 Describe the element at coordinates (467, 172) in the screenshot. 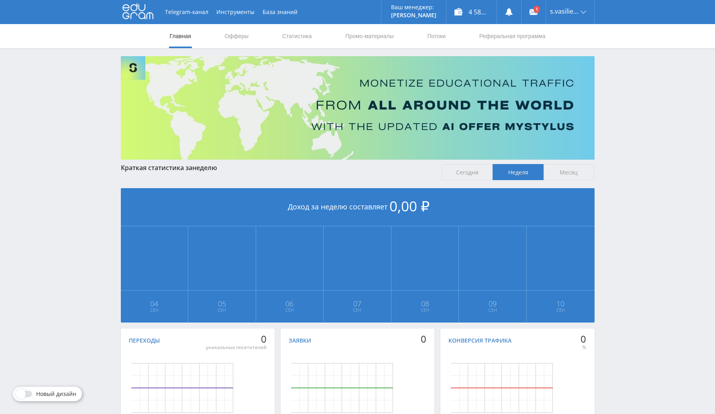

I see `span: Сегодня` at that location.